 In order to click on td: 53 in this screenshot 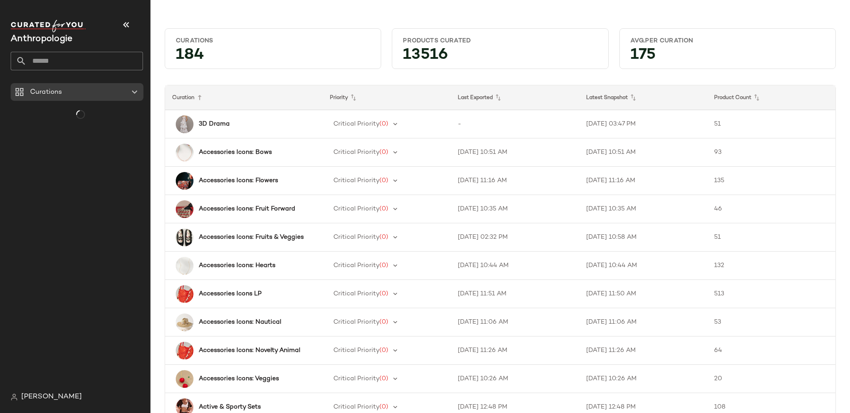, I will do `click(771, 323)`.